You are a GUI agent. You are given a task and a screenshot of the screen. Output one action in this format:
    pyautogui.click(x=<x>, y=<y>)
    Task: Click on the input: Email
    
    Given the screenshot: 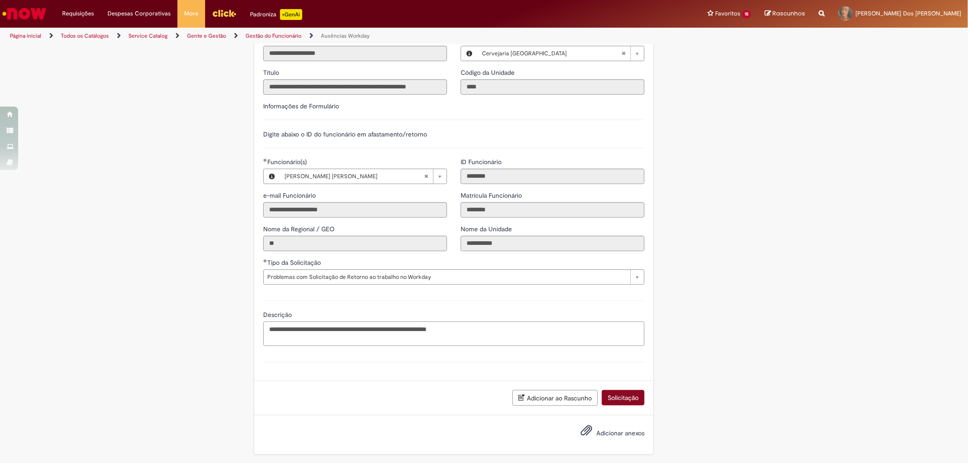 What is the action you would take?
    pyautogui.click(x=355, y=54)
    